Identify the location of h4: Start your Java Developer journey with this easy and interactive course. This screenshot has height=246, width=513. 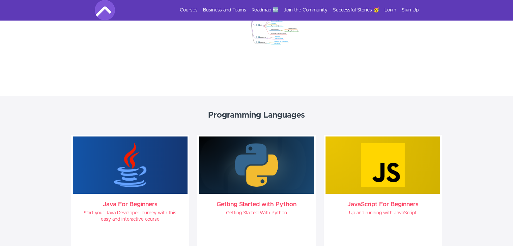
(130, 217).